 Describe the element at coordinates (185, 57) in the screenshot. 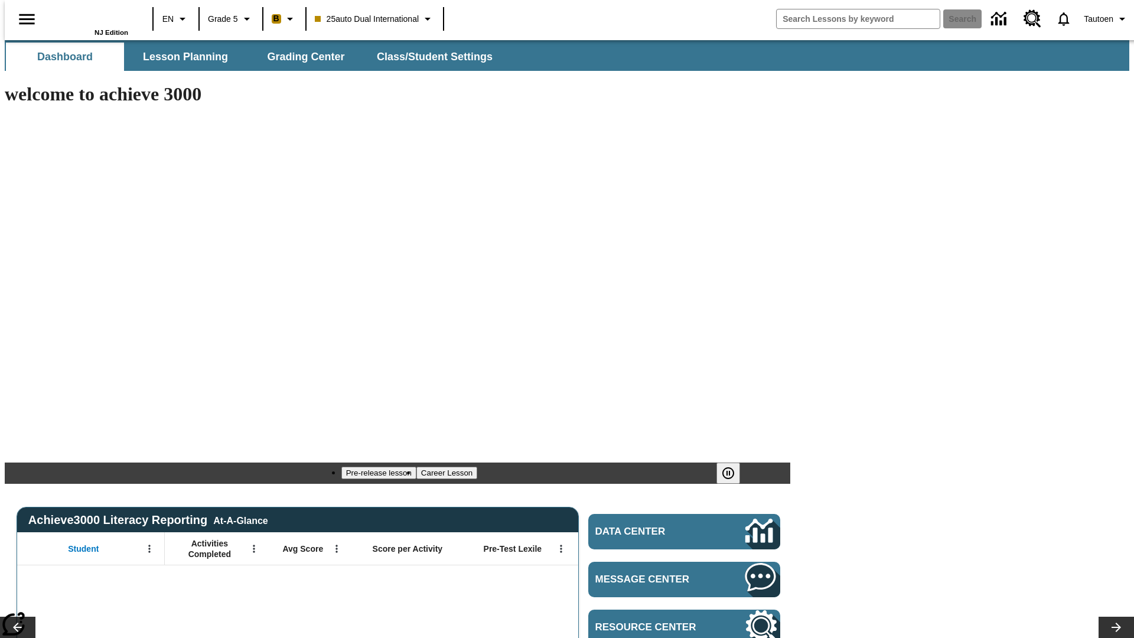

I see `button: Lesson Planning` at that location.